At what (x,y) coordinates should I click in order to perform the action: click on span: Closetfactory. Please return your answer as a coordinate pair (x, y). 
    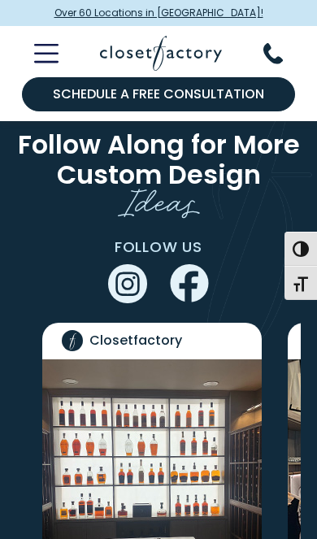
    Looking at the image, I should click on (136, 340).